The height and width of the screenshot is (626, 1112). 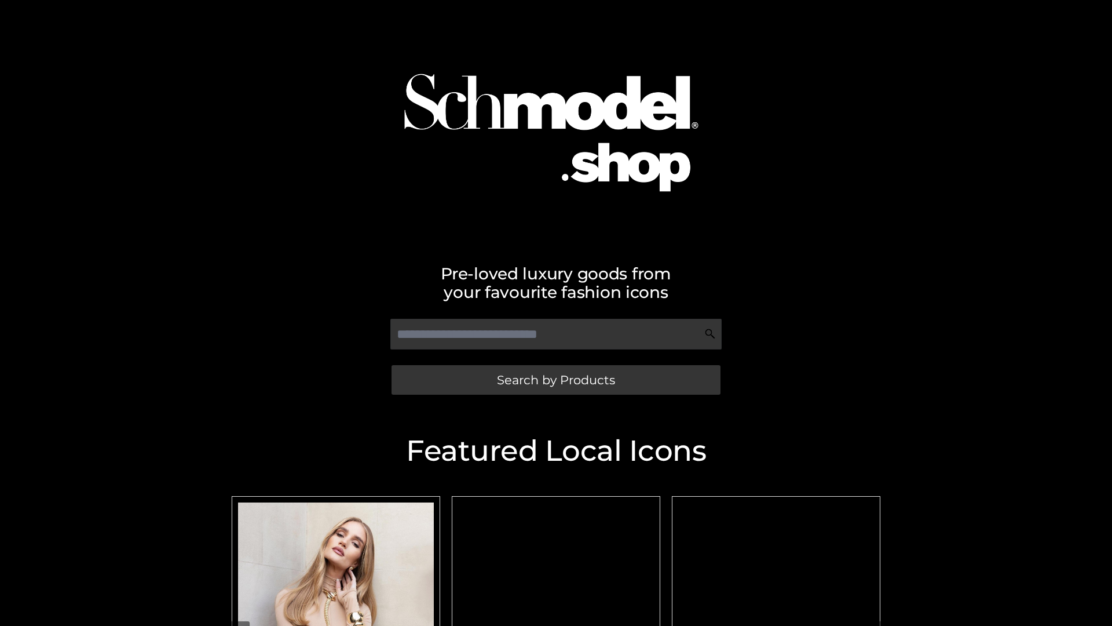 I want to click on a: Search by Products, so click(x=556, y=379).